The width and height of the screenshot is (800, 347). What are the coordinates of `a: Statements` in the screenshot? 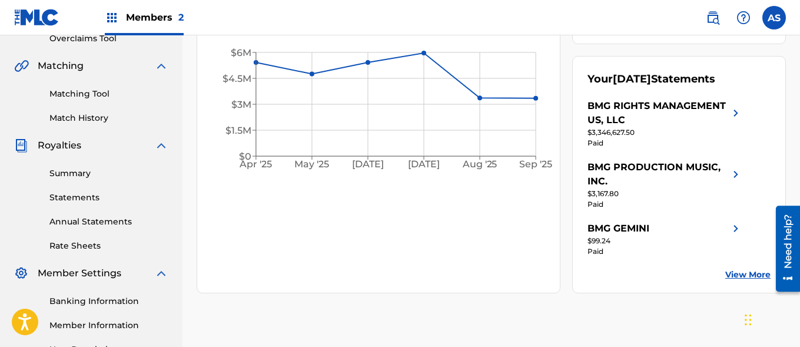 It's located at (109, 197).